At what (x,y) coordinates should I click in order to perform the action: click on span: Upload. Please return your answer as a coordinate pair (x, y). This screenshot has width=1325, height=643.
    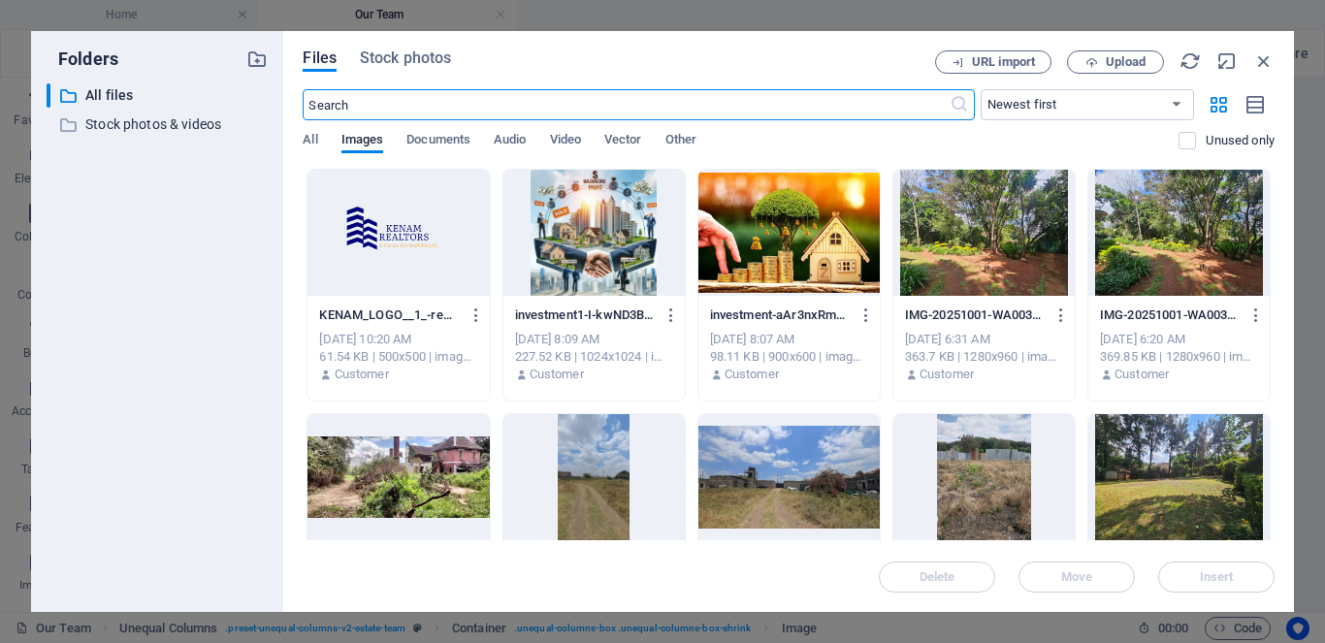
    Looking at the image, I should click on (1125, 62).